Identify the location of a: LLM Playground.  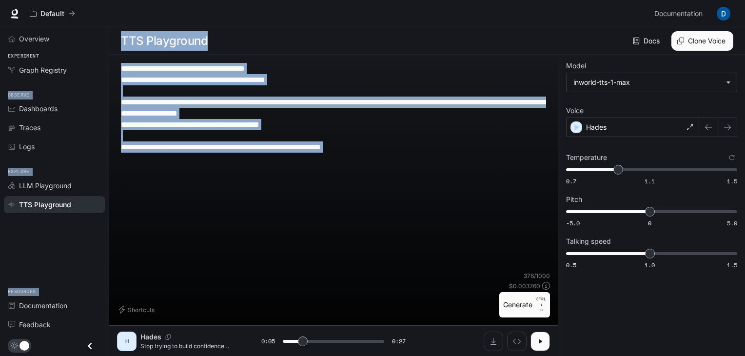
(54, 185).